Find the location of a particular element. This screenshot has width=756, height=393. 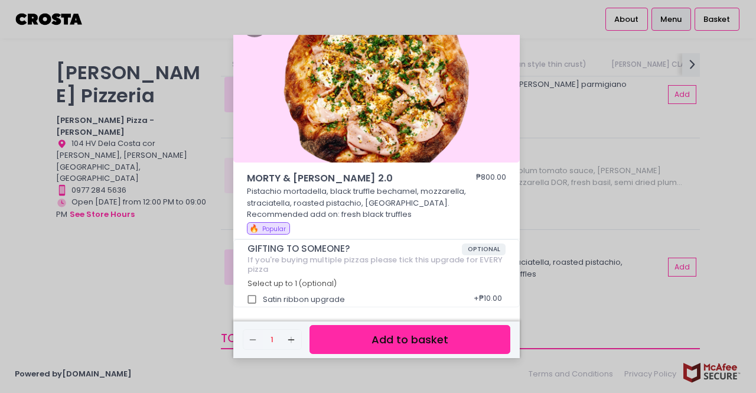

img: MORTY & ELLA 2.0 is located at coordinates (376, 82).